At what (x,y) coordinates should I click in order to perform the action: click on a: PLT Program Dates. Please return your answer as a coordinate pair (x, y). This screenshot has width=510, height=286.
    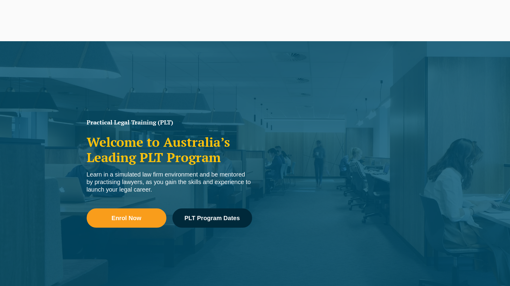
    Looking at the image, I should click on (212, 218).